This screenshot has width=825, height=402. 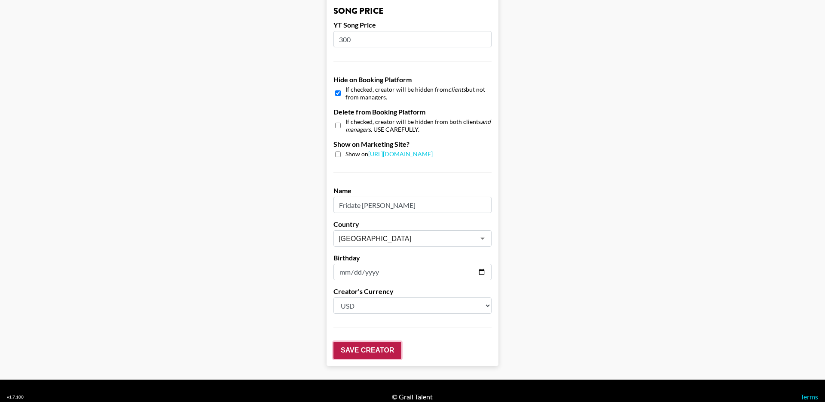 I want to click on a: Terms, so click(x=809, y=396).